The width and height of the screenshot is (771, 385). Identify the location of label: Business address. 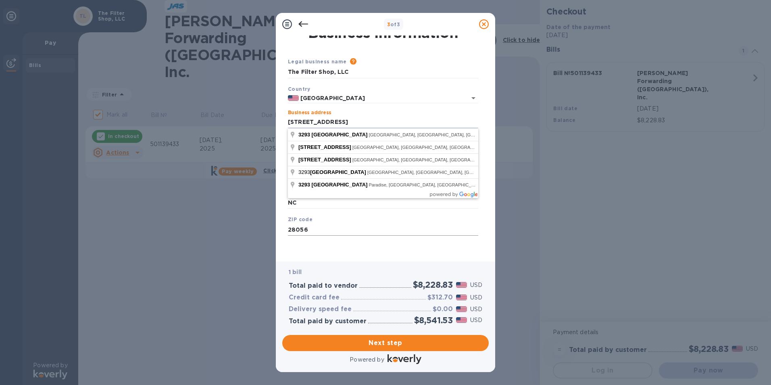
(309, 113).